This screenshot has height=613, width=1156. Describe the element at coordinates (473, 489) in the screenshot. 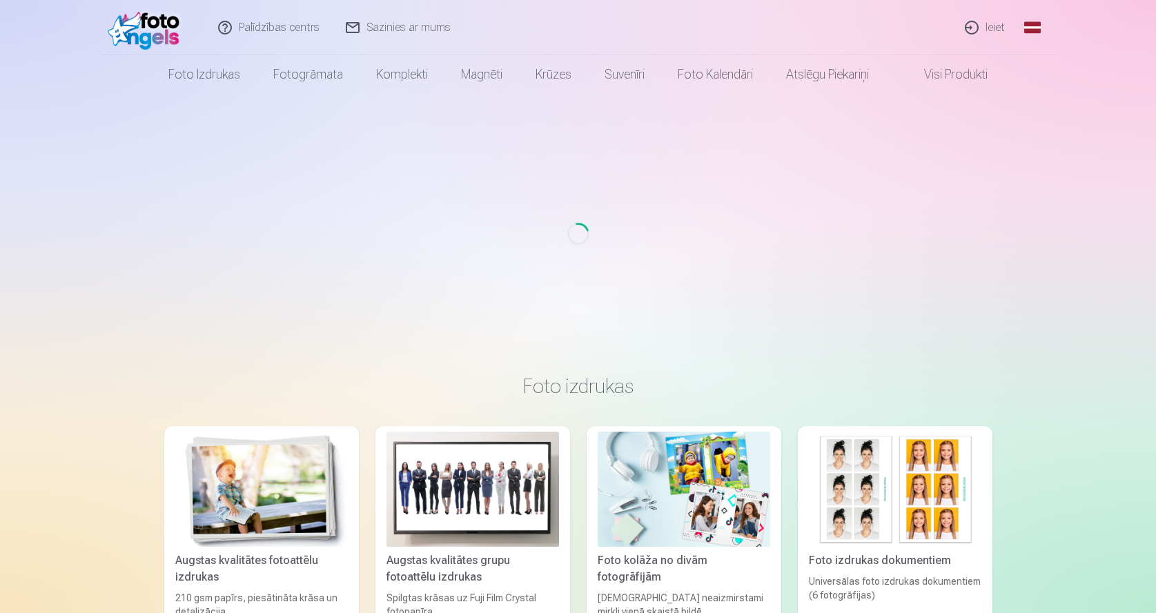

I see `img: Augstas kvalitātes grupu fotoattēlu izdrukas` at that location.